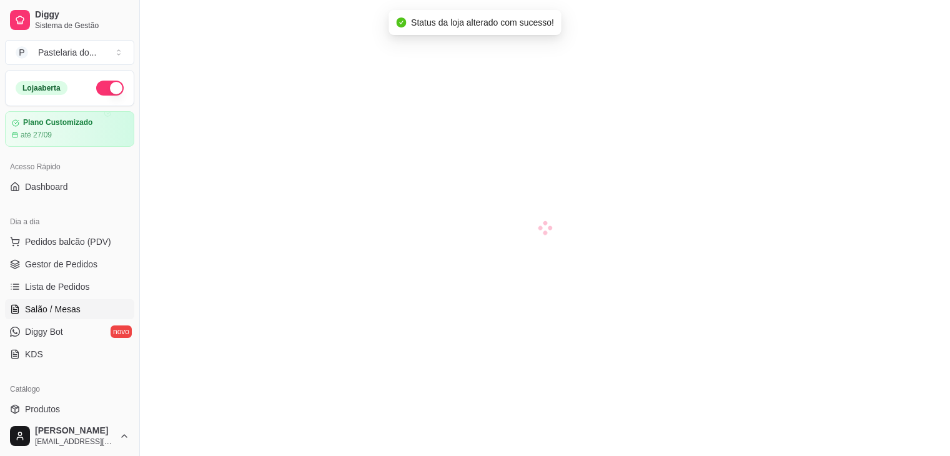  What do you see at coordinates (69, 332) in the screenshot?
I see `a: Diggy Botnovo` at bounding box center [69, 332].